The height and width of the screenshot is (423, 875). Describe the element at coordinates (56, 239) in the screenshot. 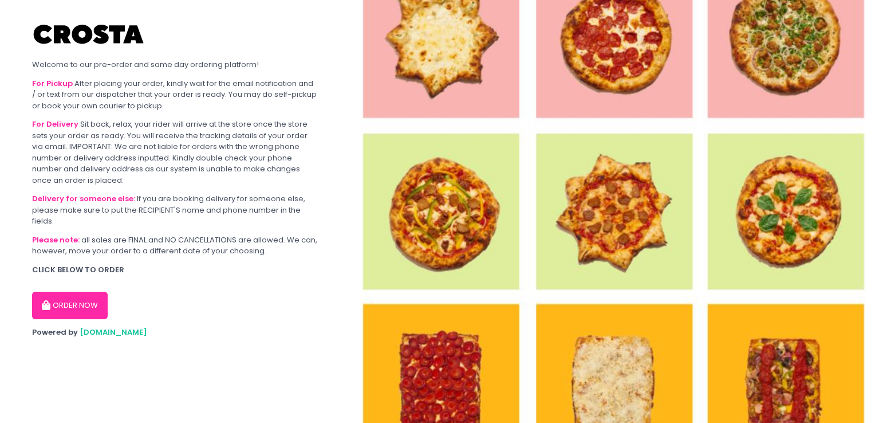

I see `b: Please note:` at that location.